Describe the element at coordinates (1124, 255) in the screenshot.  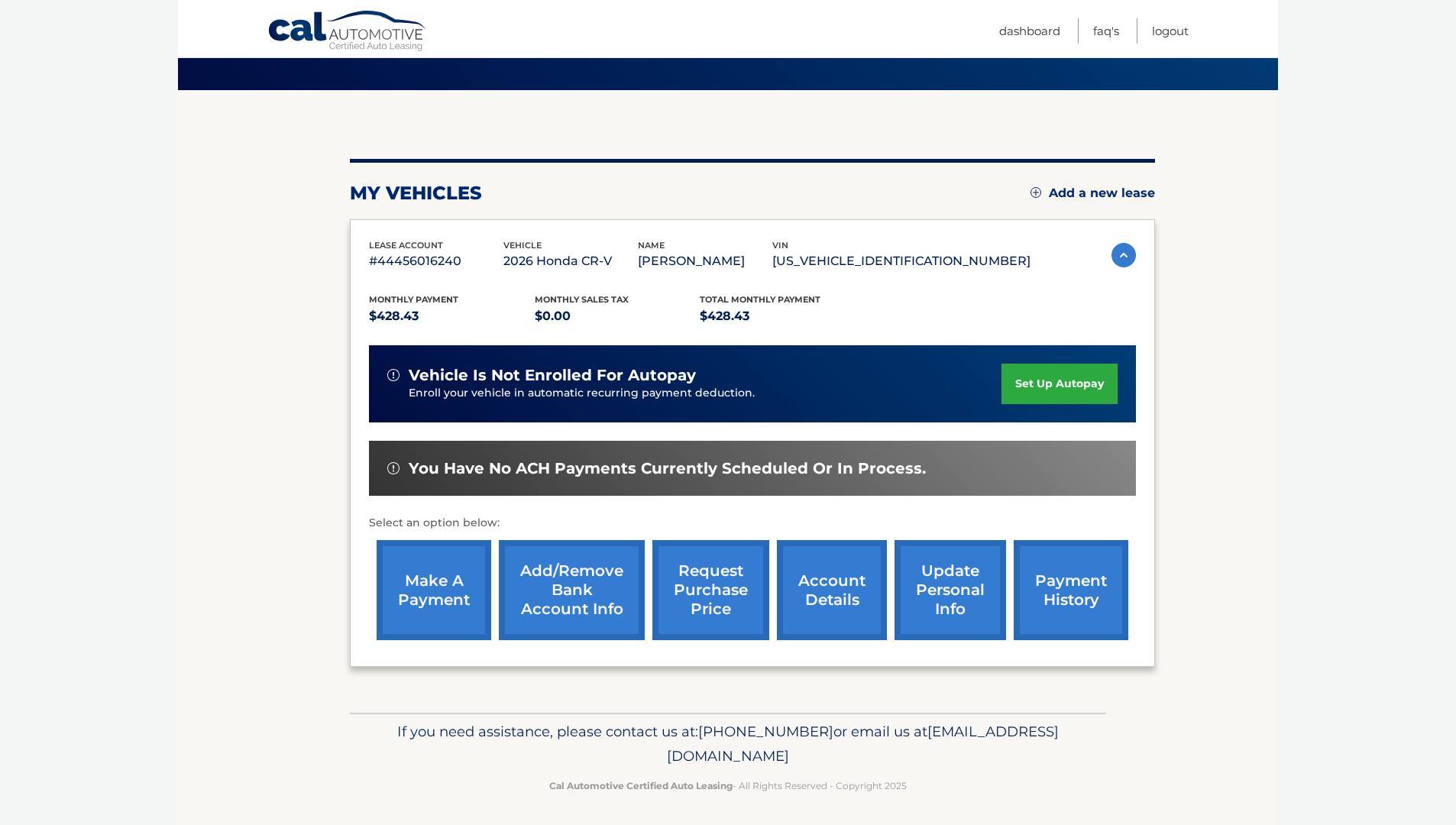
I see `img: accordion-active.svg` at that location.